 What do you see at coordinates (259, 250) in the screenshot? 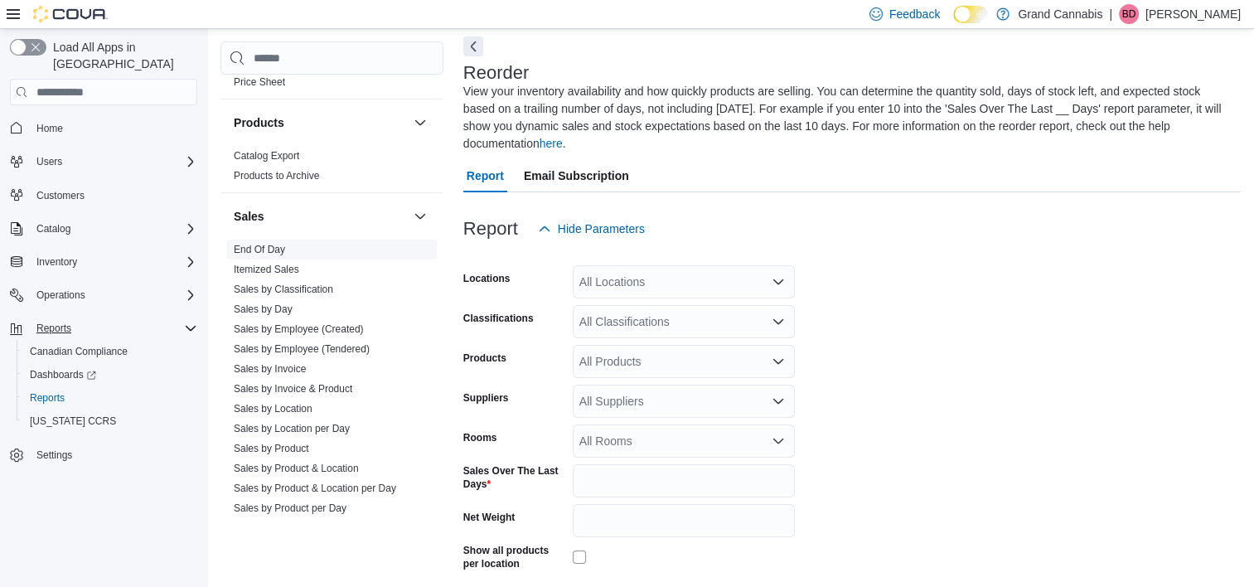
I see `span: End Of Day` at bounding box center [259, 250].